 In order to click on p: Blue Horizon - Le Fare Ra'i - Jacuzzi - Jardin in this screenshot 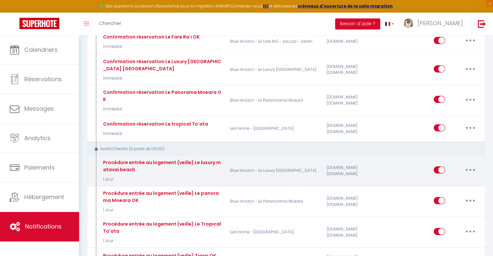, I will do `click(274, 41)`.